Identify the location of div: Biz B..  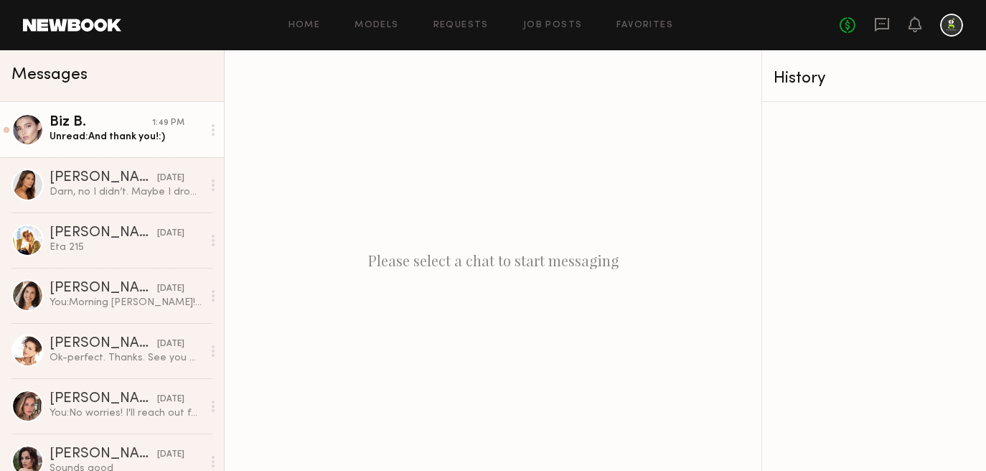
(100, 123).